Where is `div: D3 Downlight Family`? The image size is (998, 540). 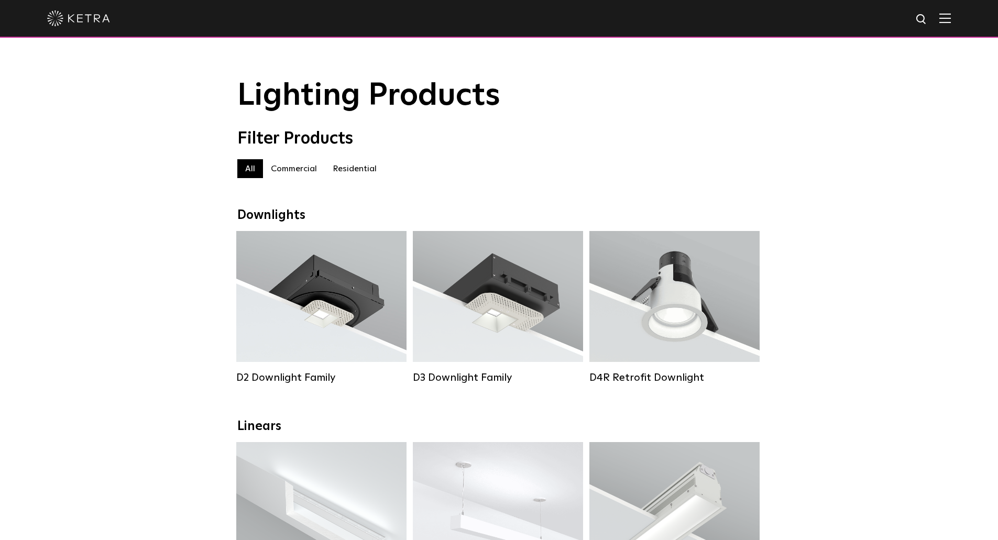
div: D3 Downlight Family is located at coordinates (498, 378).